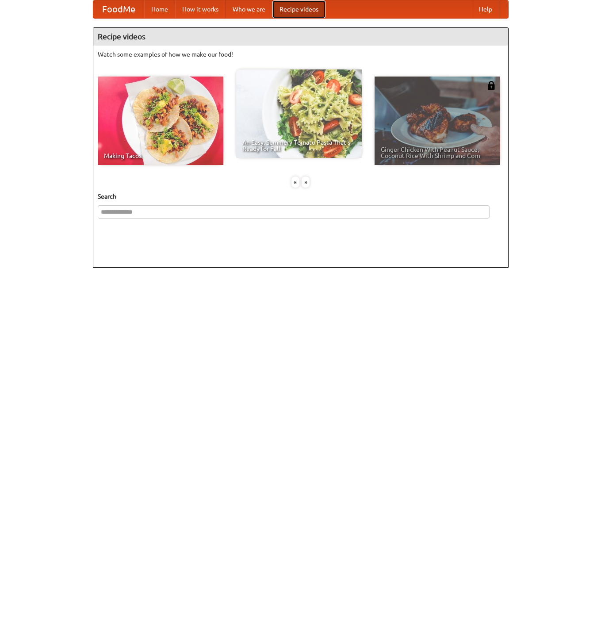  Describe the element at coordinates (119, 9) in the screenshot. I see `a: FoodMe` at that location.